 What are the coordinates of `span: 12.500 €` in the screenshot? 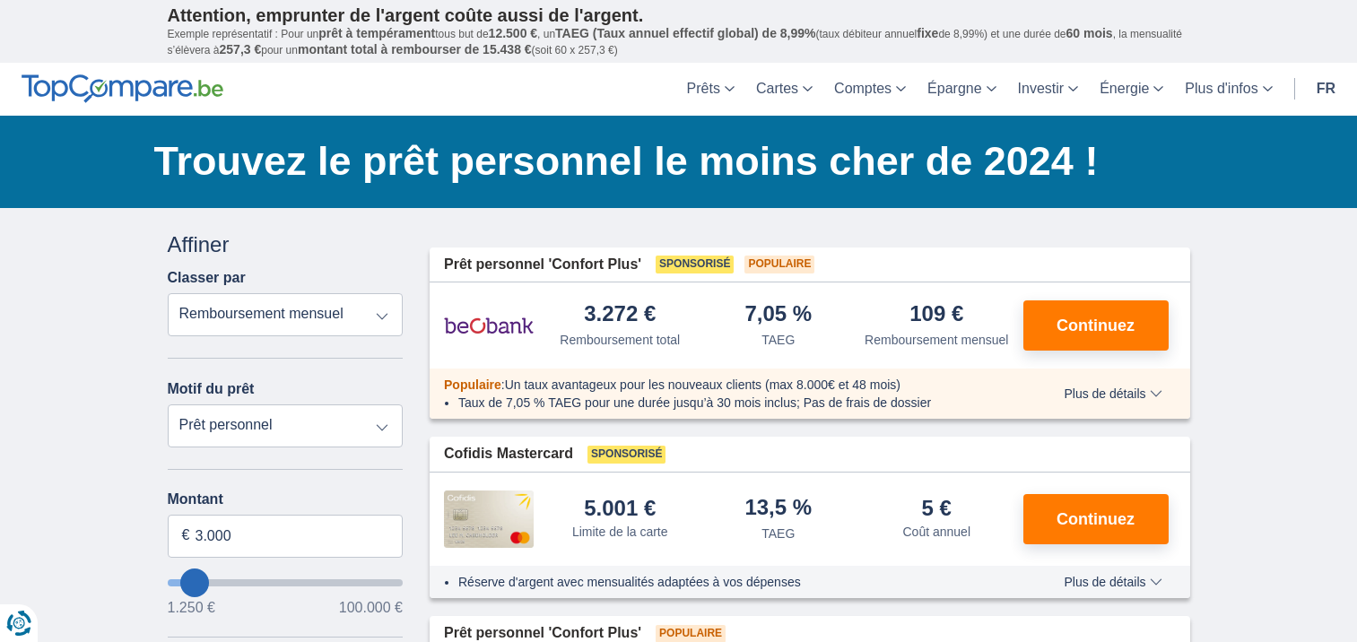 It's located at (513, 33).